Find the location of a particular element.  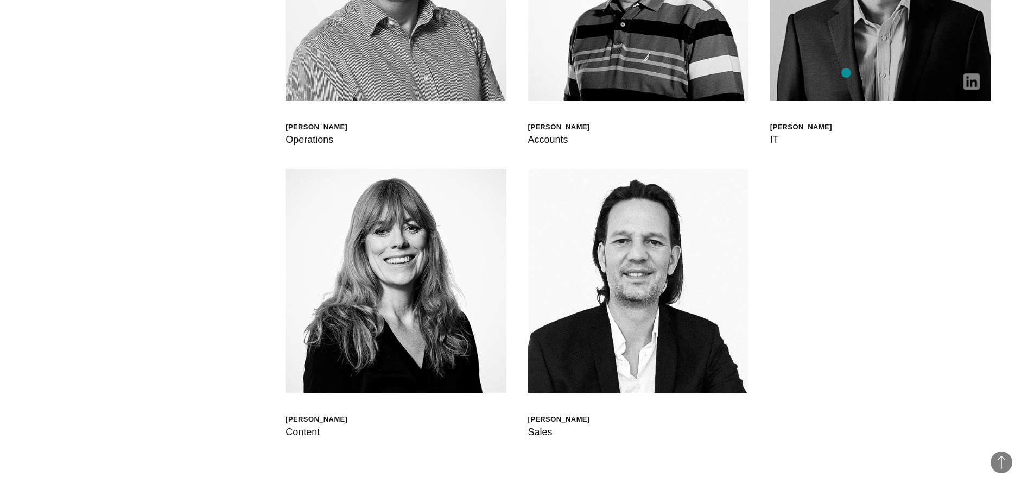

div: Accounts is located at coordinates (559, 140).